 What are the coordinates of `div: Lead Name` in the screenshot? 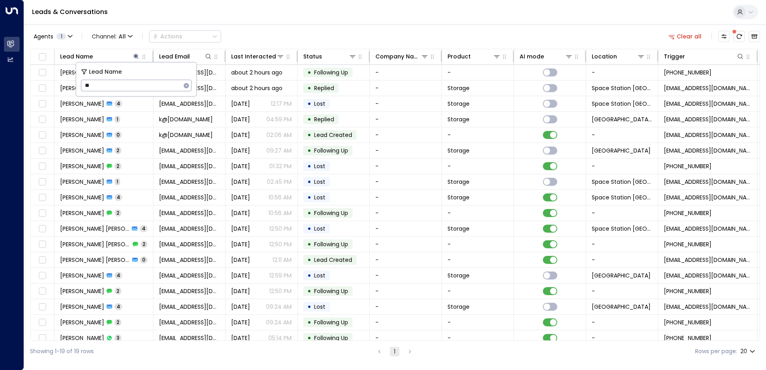 It's located at (77, 57).